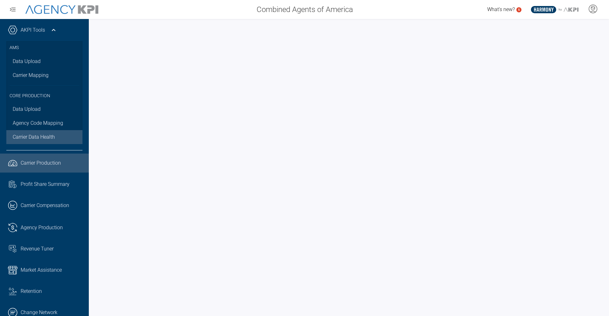 This screenshot has width=609, height=316. I want to click on a: Carrier Mapping, so click(44, 75).